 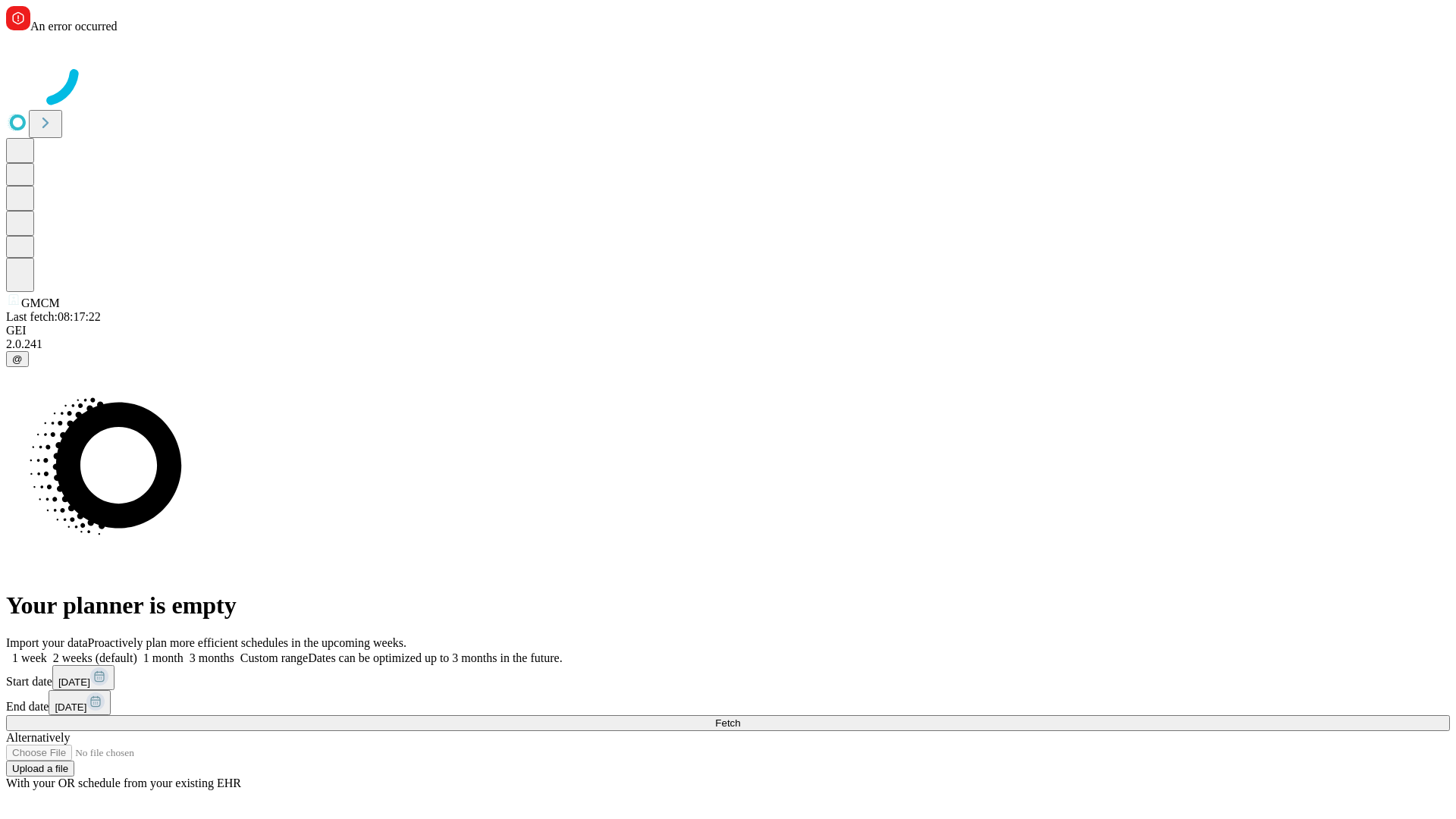 What do you see at coordinates (94, 658) in the screenshot?
I see `span: 2 weeks (default)` at bounding box center [94, 658].